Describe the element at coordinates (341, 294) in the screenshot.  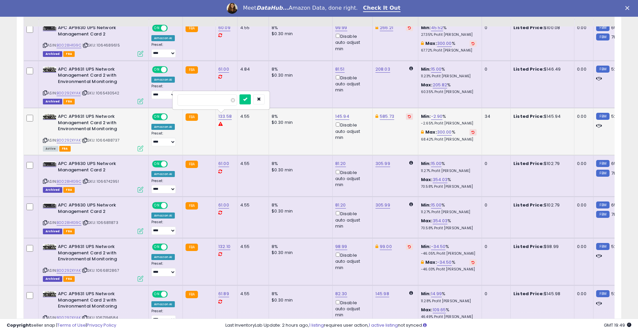
I see `a: 82.30` at that location.